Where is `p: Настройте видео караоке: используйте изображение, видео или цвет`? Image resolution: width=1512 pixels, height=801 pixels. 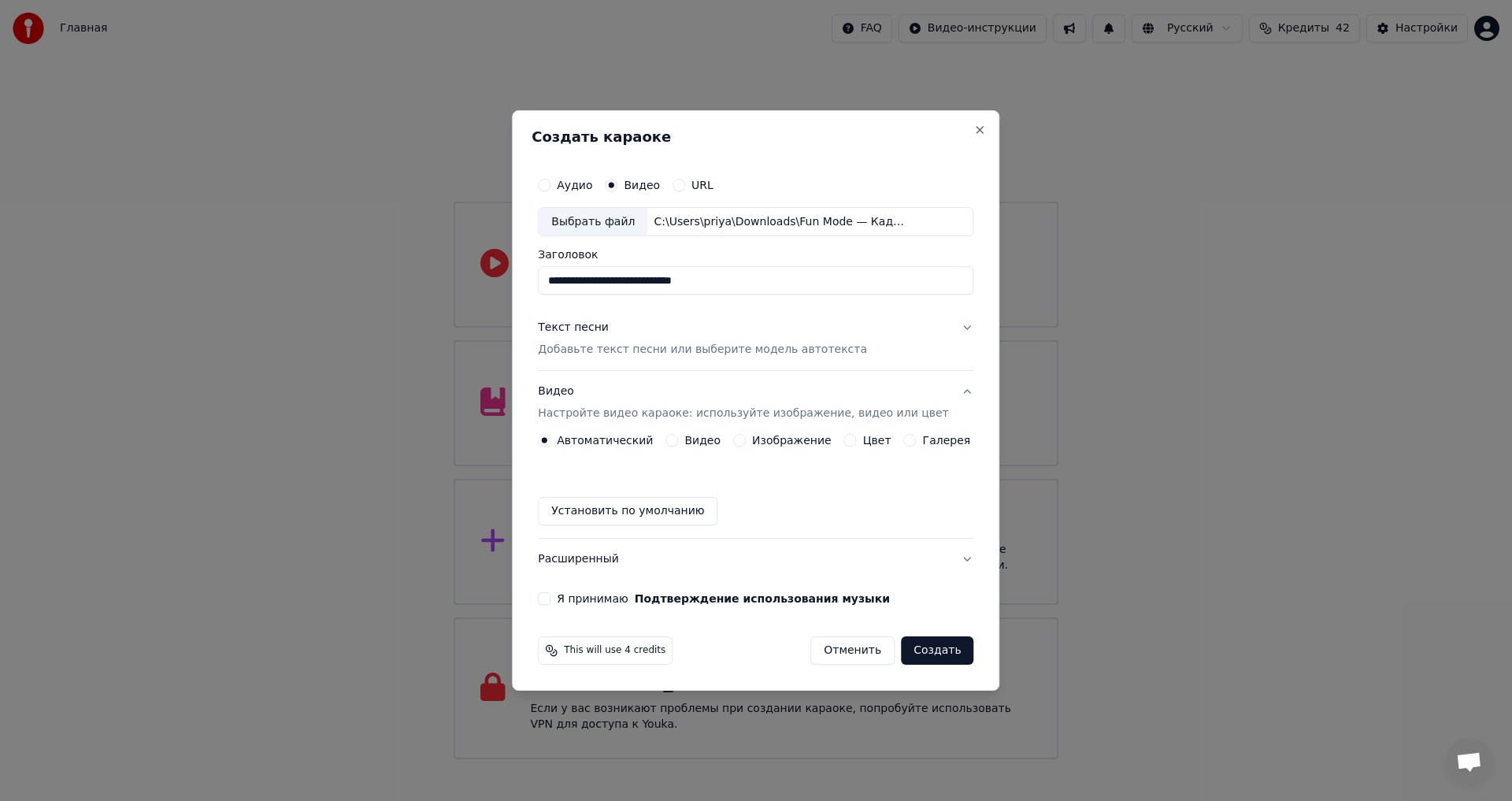
p: Настройте видео караоке: используйте изображение, видео или цвет is located at coordinates (743, 413).